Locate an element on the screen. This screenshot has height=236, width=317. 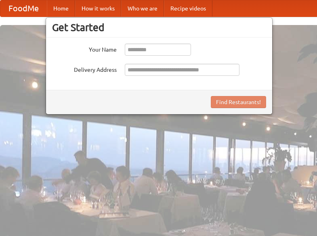
a: FoodMe is located at coordinates (23, 8).